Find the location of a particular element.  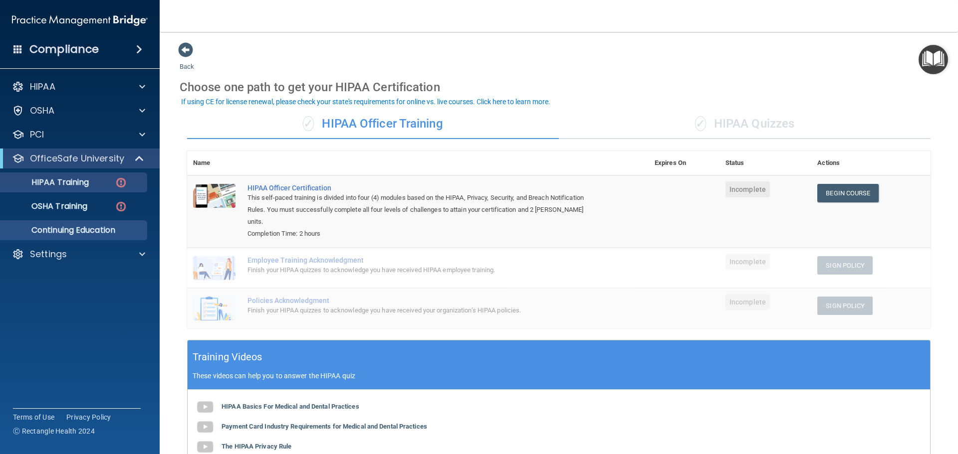

div: HIPAA Officer Training is located at coordinates (373, 124).